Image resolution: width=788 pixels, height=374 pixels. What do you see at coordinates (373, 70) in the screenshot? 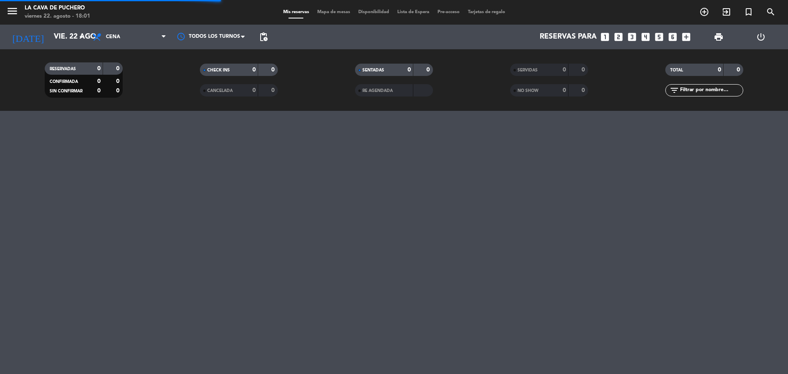
I see `span: SENTADAS` at bounding box center [373, 70].